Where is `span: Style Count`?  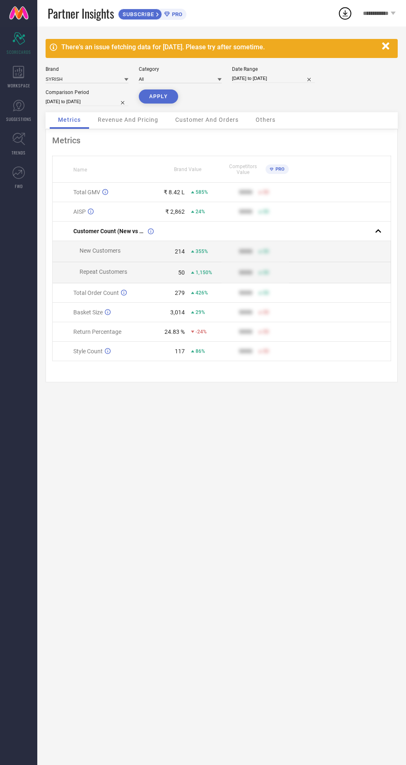 span: Style Count is located at coordinates (88, 351).